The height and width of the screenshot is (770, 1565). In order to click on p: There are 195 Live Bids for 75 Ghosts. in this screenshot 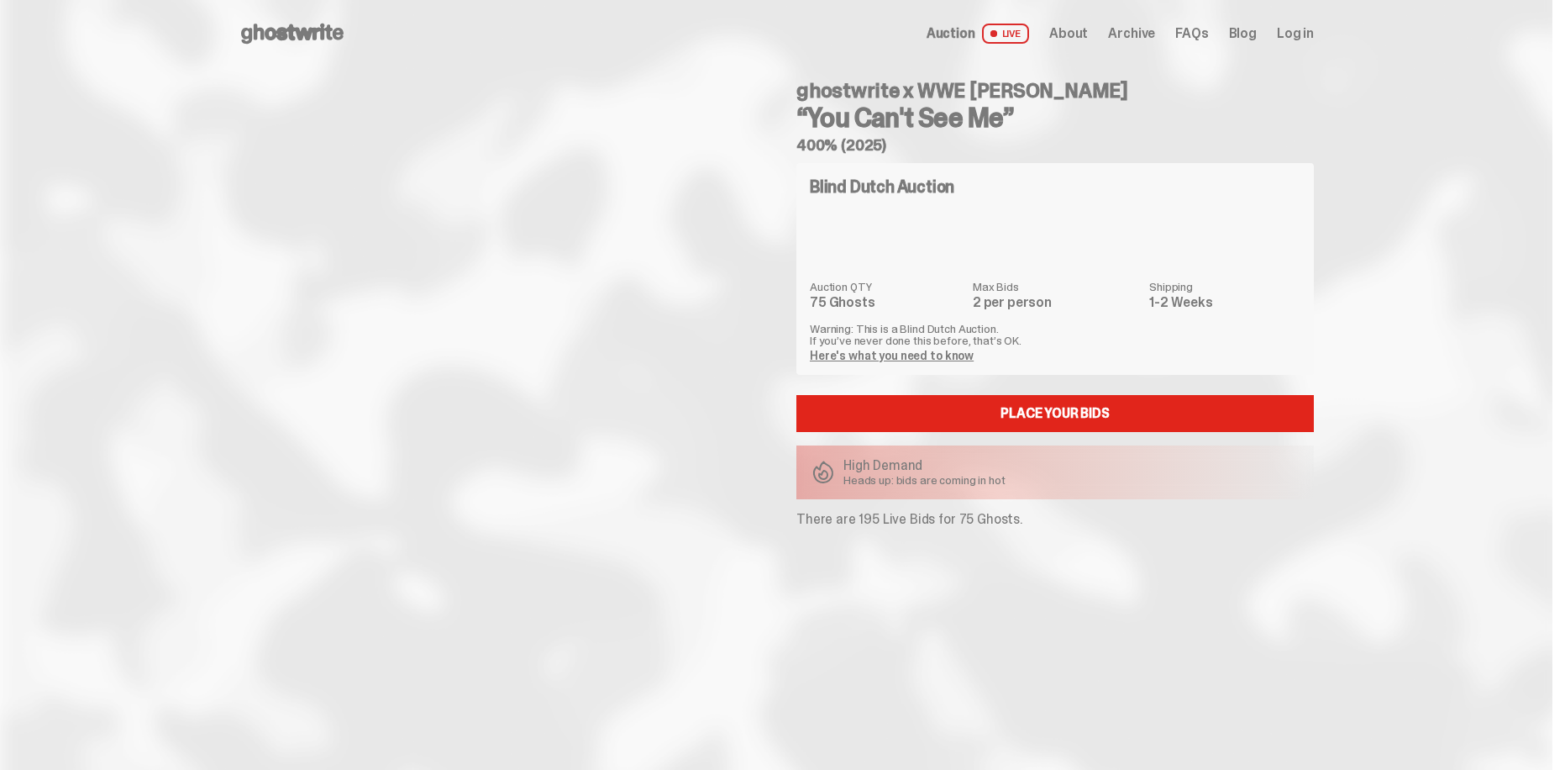, I will do `click(1055, 519)`.